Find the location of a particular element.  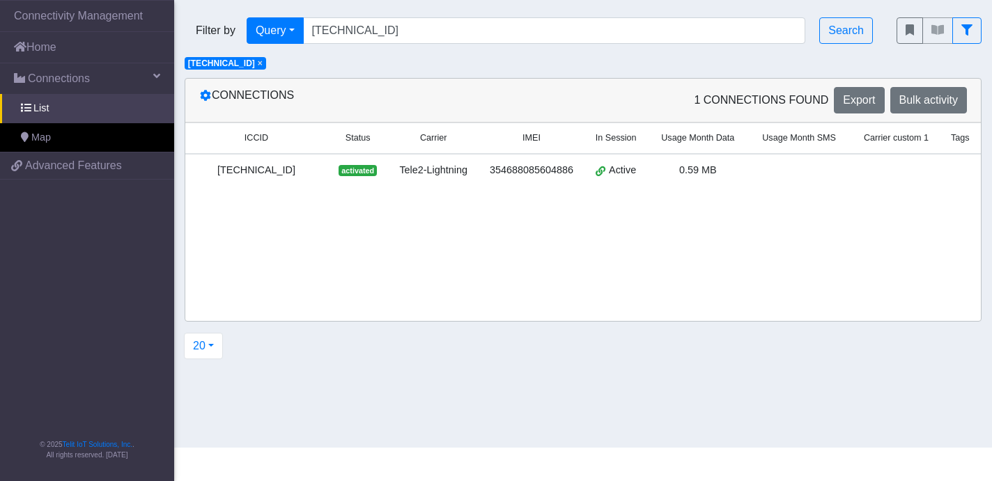

div: Connections is located at coordinates (386, 100).